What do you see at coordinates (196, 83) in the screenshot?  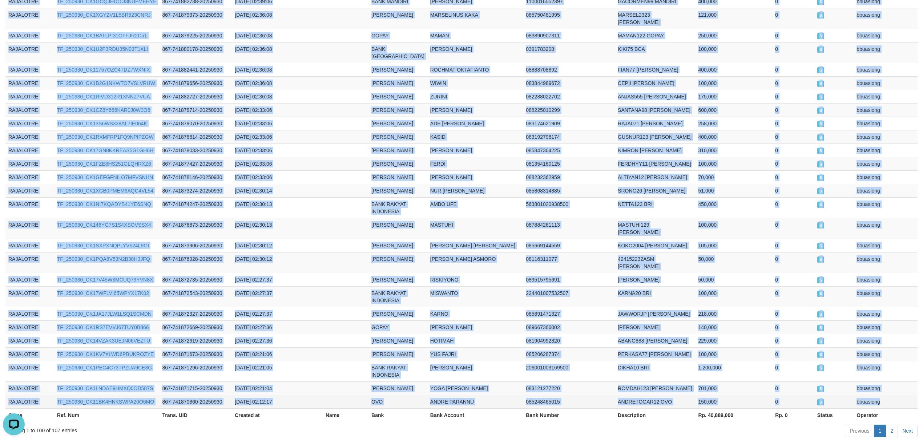 I see `td: 867-741879656-20250930` at bounding box center [196, 83].